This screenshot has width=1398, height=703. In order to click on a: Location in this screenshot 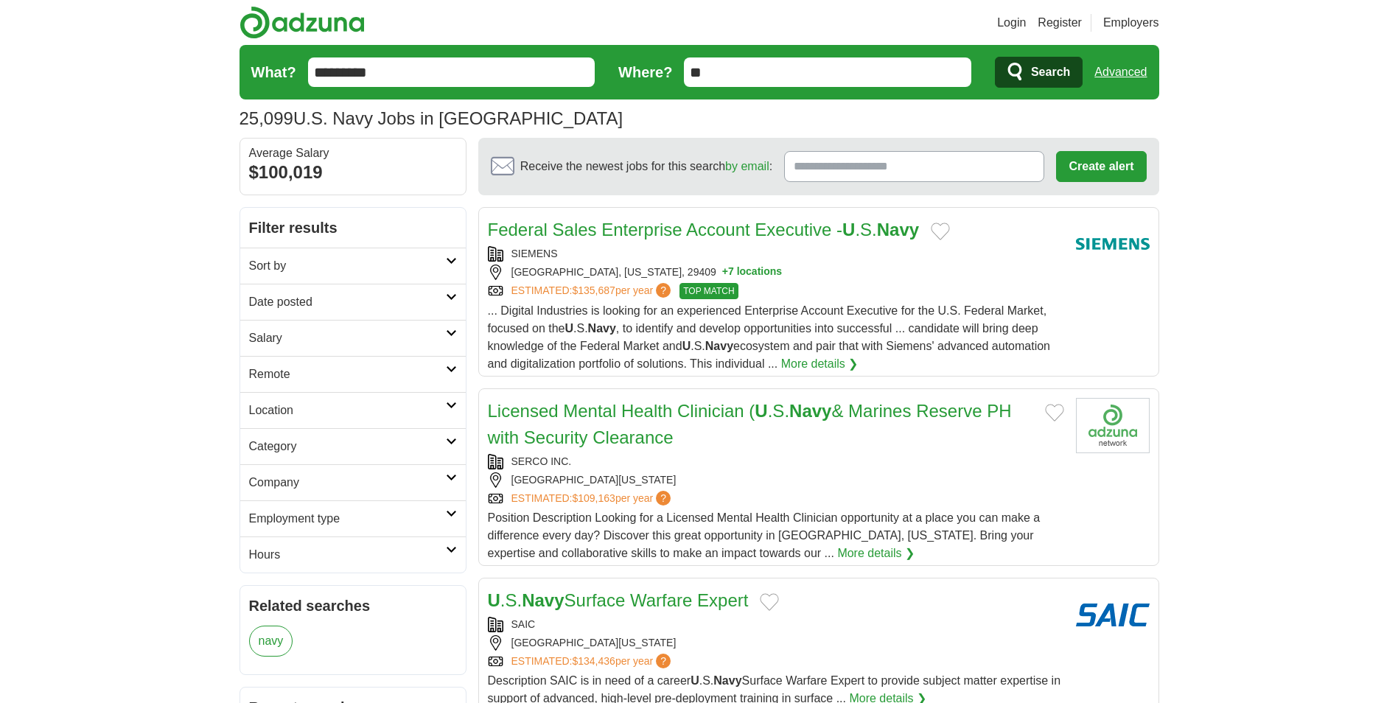, I will do `click(353, 410)`.